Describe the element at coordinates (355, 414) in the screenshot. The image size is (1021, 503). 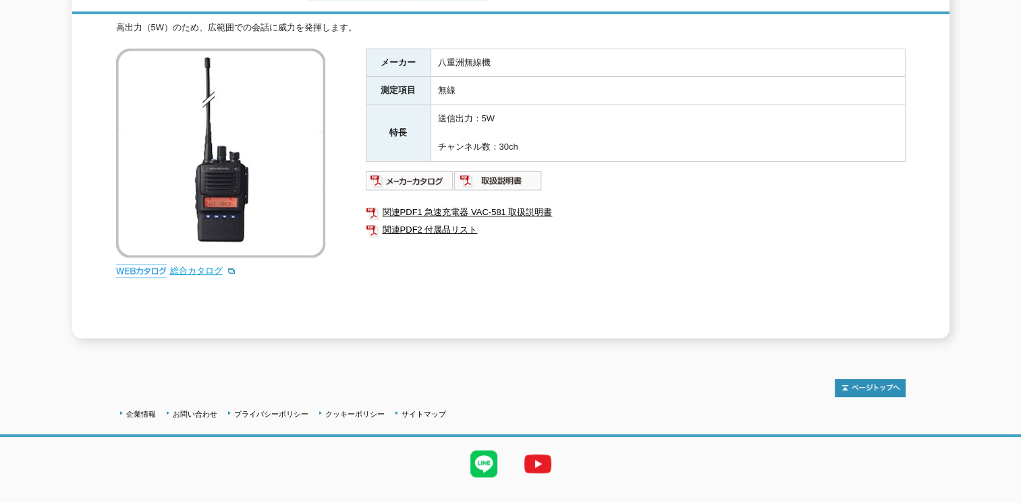
I see `a: クッキーポリシー` at that location.